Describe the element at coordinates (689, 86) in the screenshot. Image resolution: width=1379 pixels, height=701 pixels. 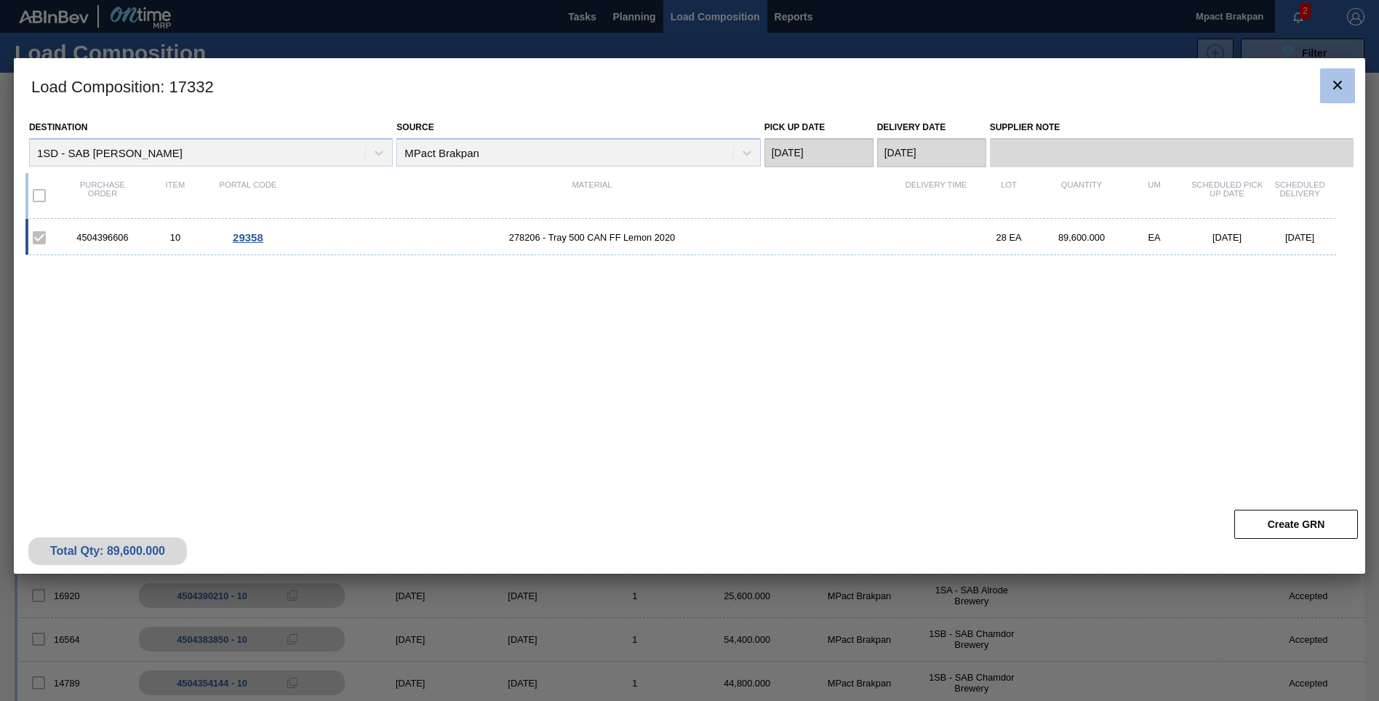
I see `h3: Load Composition : 17332` at that location.